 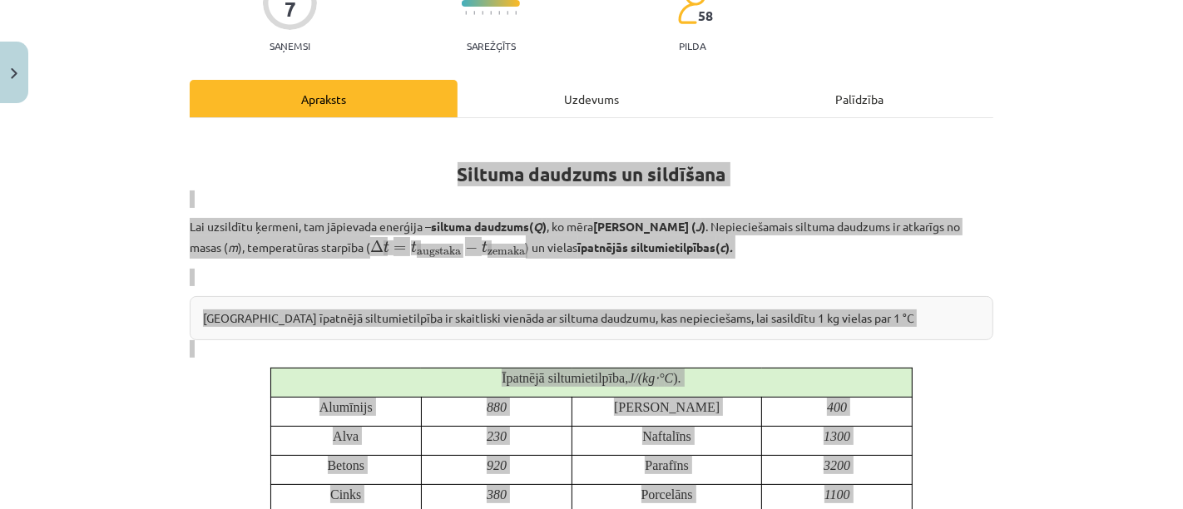 What do you see at coordinates (592, 174) in the screenshot?
I see `strong: Siltuma daudzums un sildīšana` at bounding box center [592, 174].